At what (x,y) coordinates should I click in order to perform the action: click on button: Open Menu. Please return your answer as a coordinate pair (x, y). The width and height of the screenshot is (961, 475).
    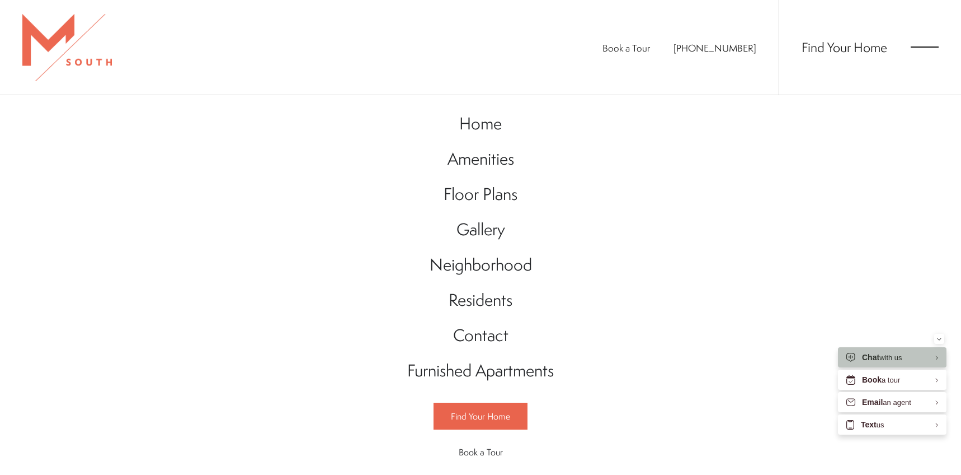
    Looking at the image, I should click on (925, 47).